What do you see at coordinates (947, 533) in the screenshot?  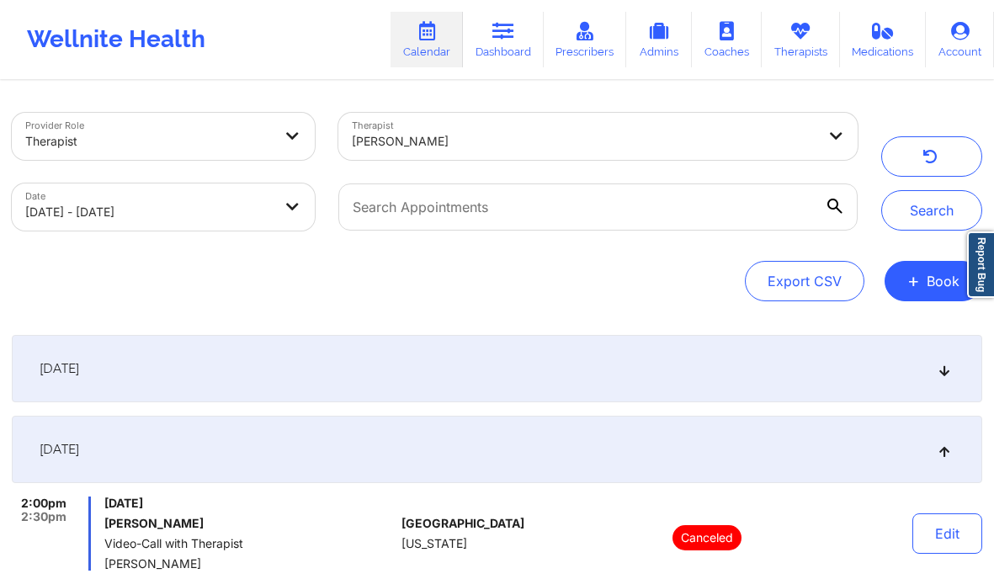 I see `button: Edit` at bounding box center [947, 533].